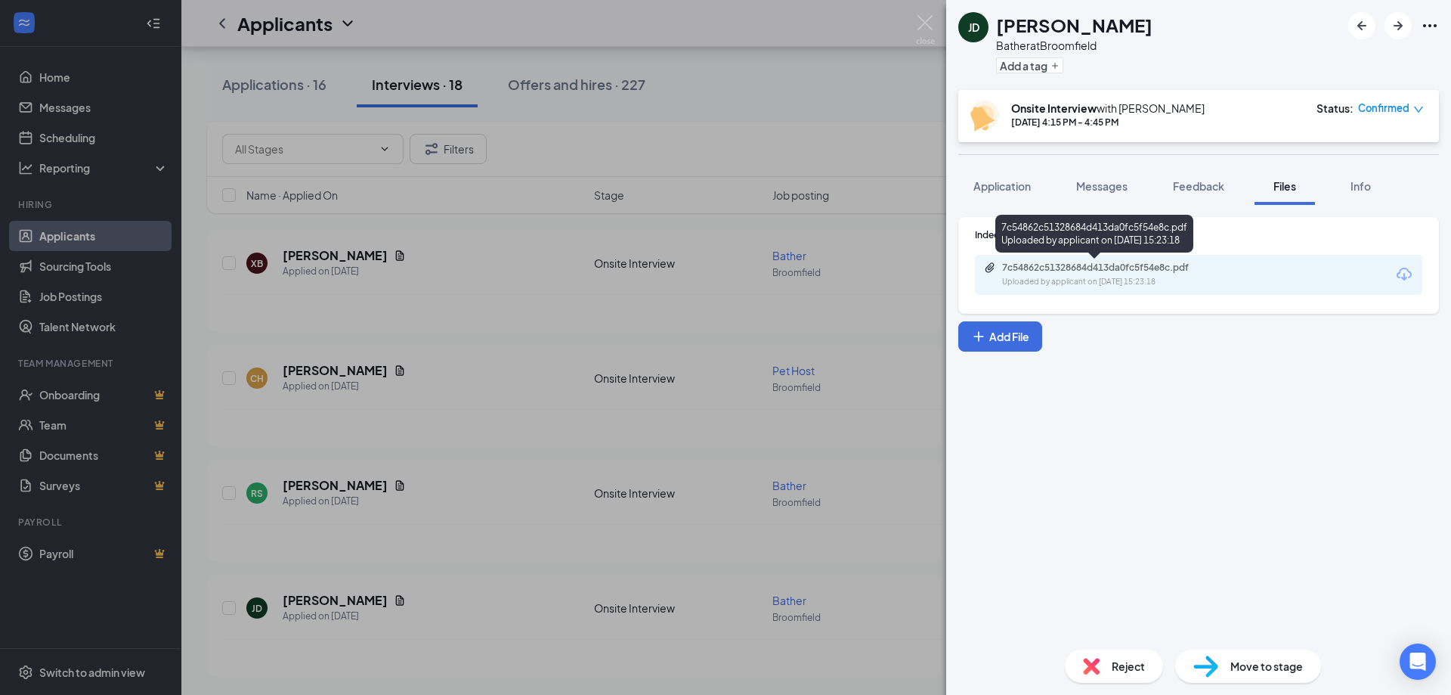  What do you see at coordinates (1000, 336) in the screenshot?
I see `button: Add FilePlus` at bounding box center [1000, 336].